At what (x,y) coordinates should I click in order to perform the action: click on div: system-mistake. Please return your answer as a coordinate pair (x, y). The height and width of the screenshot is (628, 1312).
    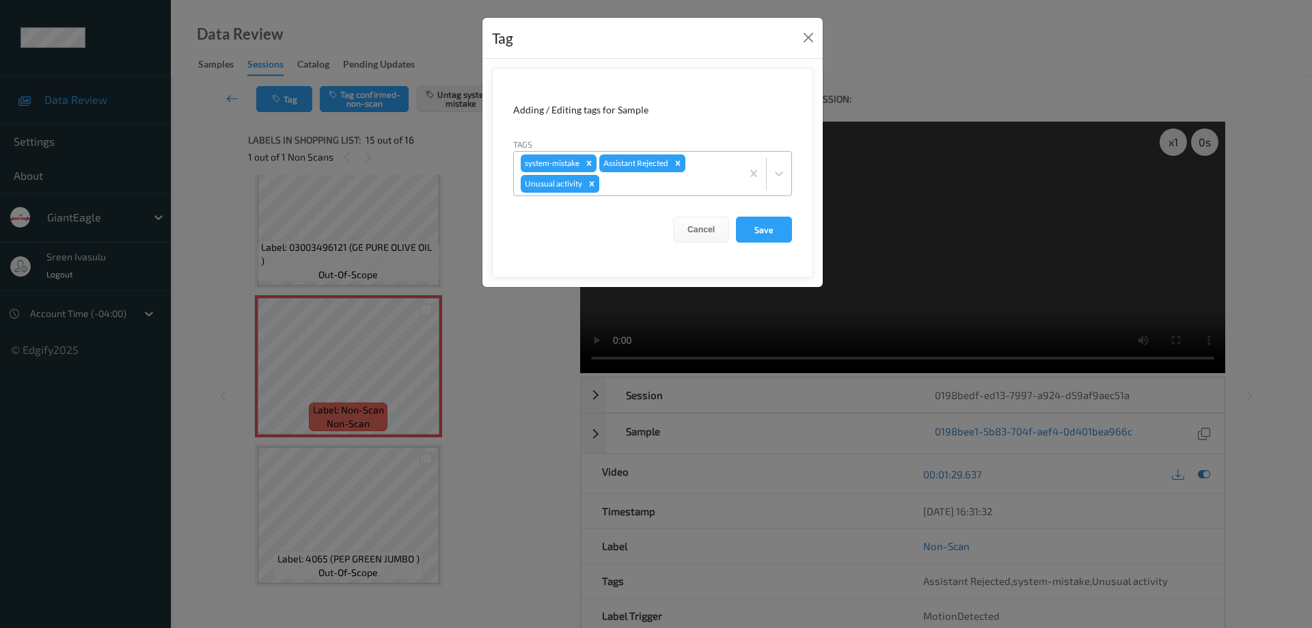
    Looking at the image, I should click on (551, 163).